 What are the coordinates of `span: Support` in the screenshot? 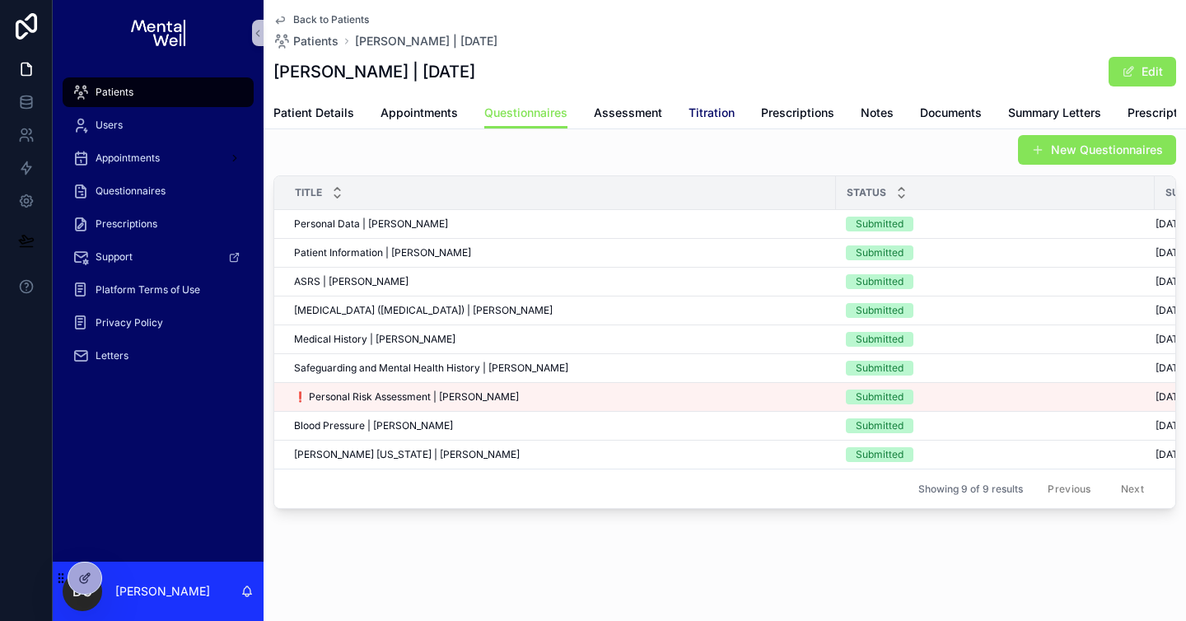 It's located at (114, 257).